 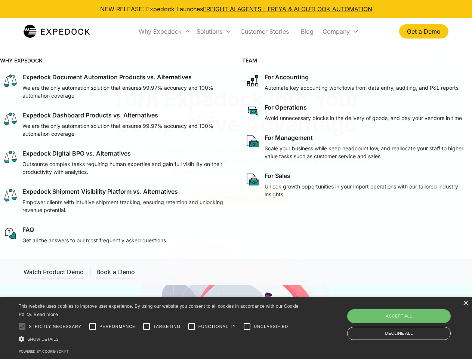 What do you see at coordinates (217, 327) in the screenshot?
I see `span: Functionality` at bounding box center [217, 327].